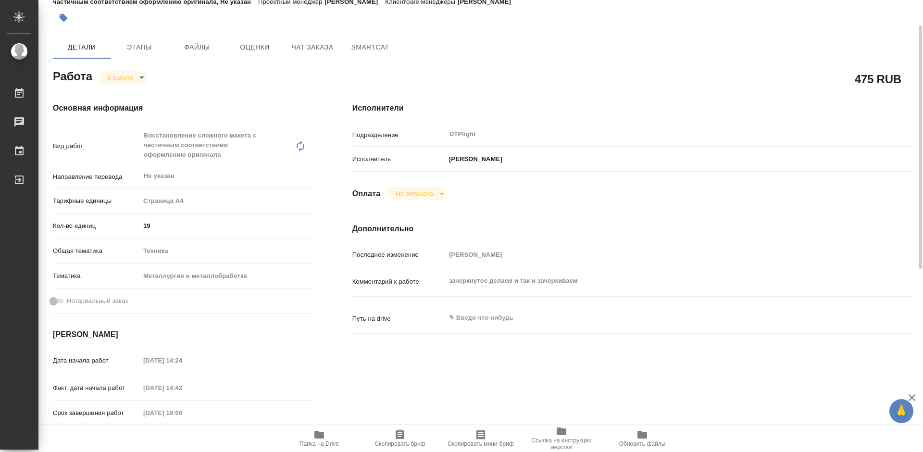  I want to click on p: Тематика, so click(96, 276).